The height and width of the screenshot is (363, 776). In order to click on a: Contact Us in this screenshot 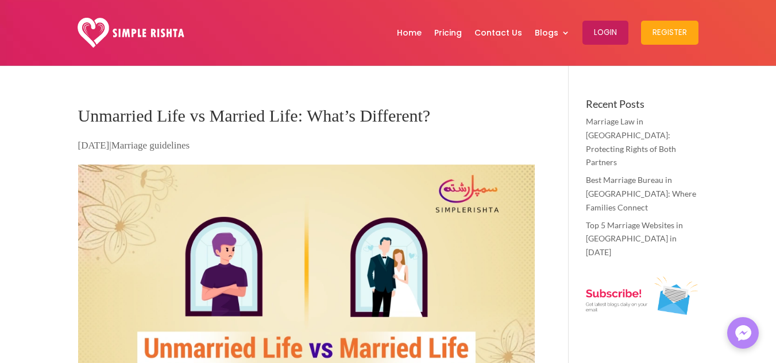, I will do `click(498, 33)`.